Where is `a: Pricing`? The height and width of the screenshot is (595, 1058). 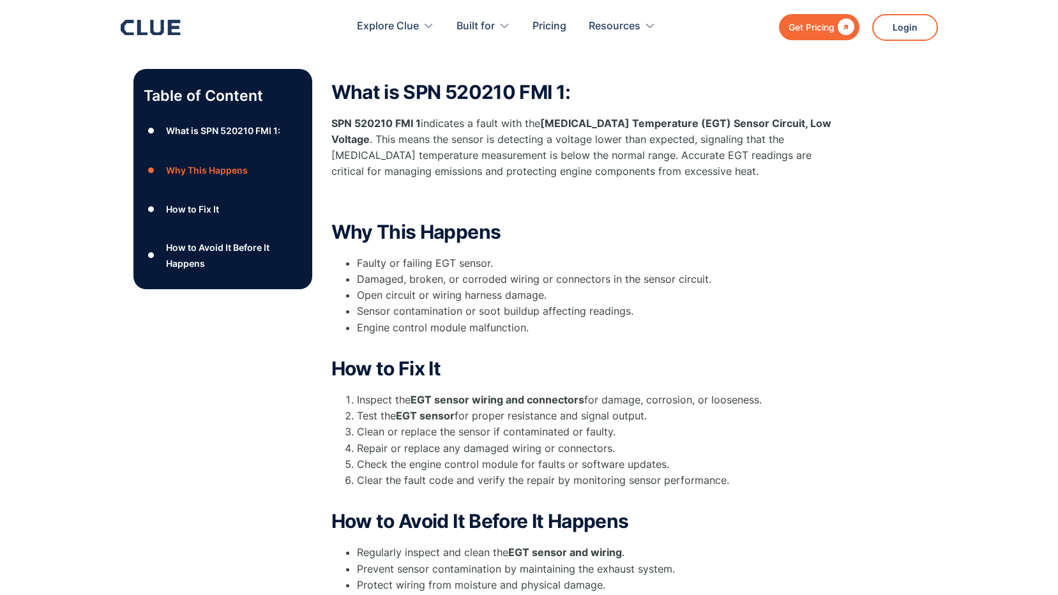 a: Pricing is located at coordinates (549, 26).